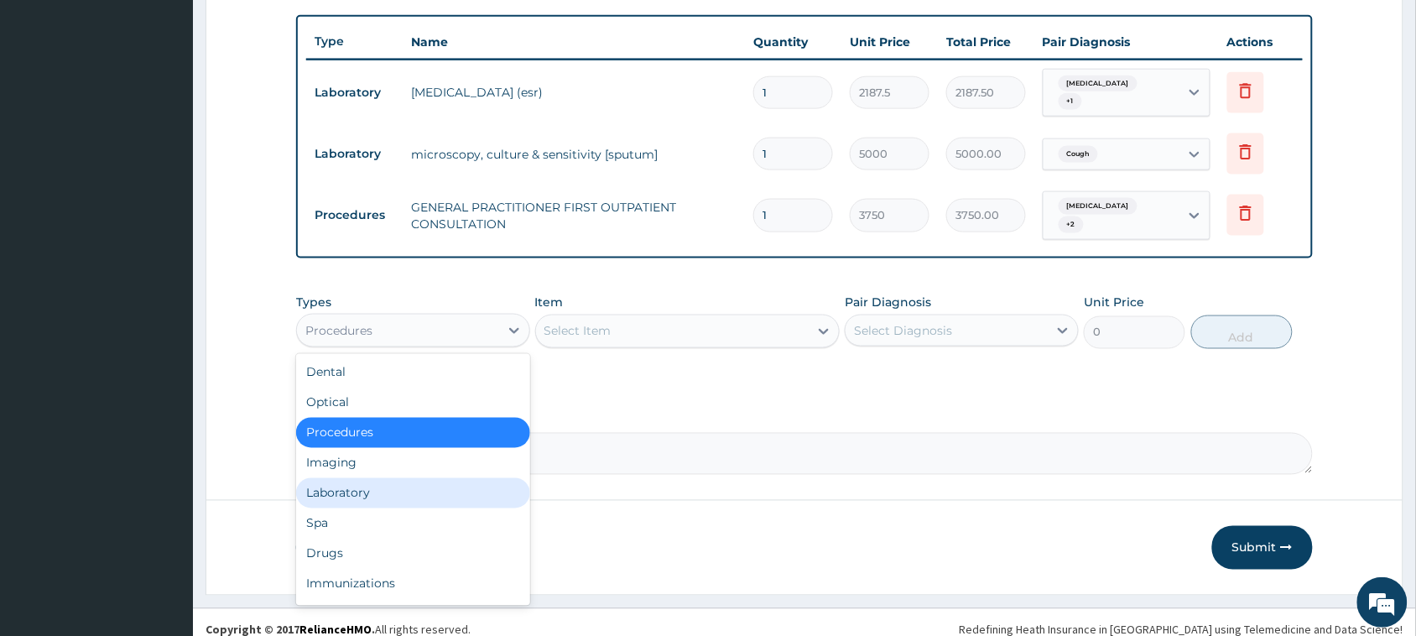  What do you see at coordinates (986, 42) in the screenshot?
I see `th: Total Price` at bounding box center [986, 42].